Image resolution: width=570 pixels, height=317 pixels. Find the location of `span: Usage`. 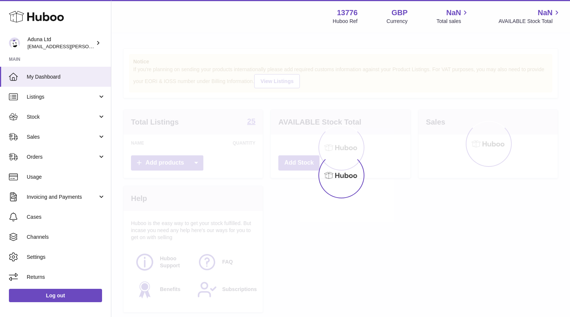

span: Usage is located at coordinates (66, 177).